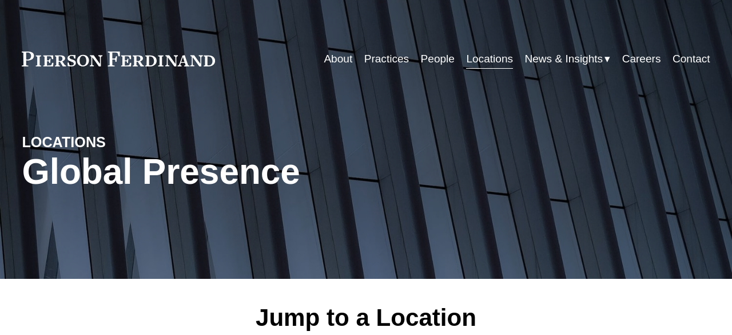 This screenshot has width=732, height=335. I want to click on span: News & Insights, so click(563, 59).